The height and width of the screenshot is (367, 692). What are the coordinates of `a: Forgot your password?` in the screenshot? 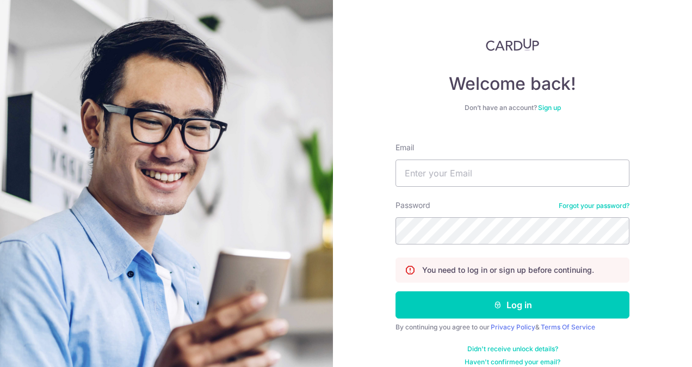 It's located at (594, 206).